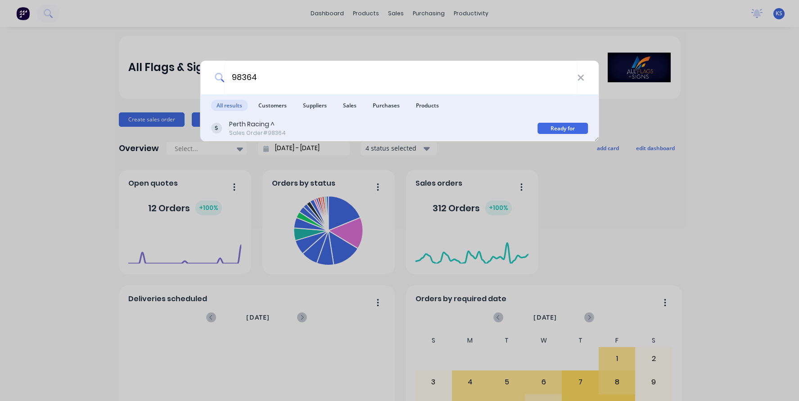 This screenshot has width=799, height=401. Describe the element at coordinates (401, 77) in the screenshot. I see `input: Start typing a customer or supplier name to create a new order...` at that location.